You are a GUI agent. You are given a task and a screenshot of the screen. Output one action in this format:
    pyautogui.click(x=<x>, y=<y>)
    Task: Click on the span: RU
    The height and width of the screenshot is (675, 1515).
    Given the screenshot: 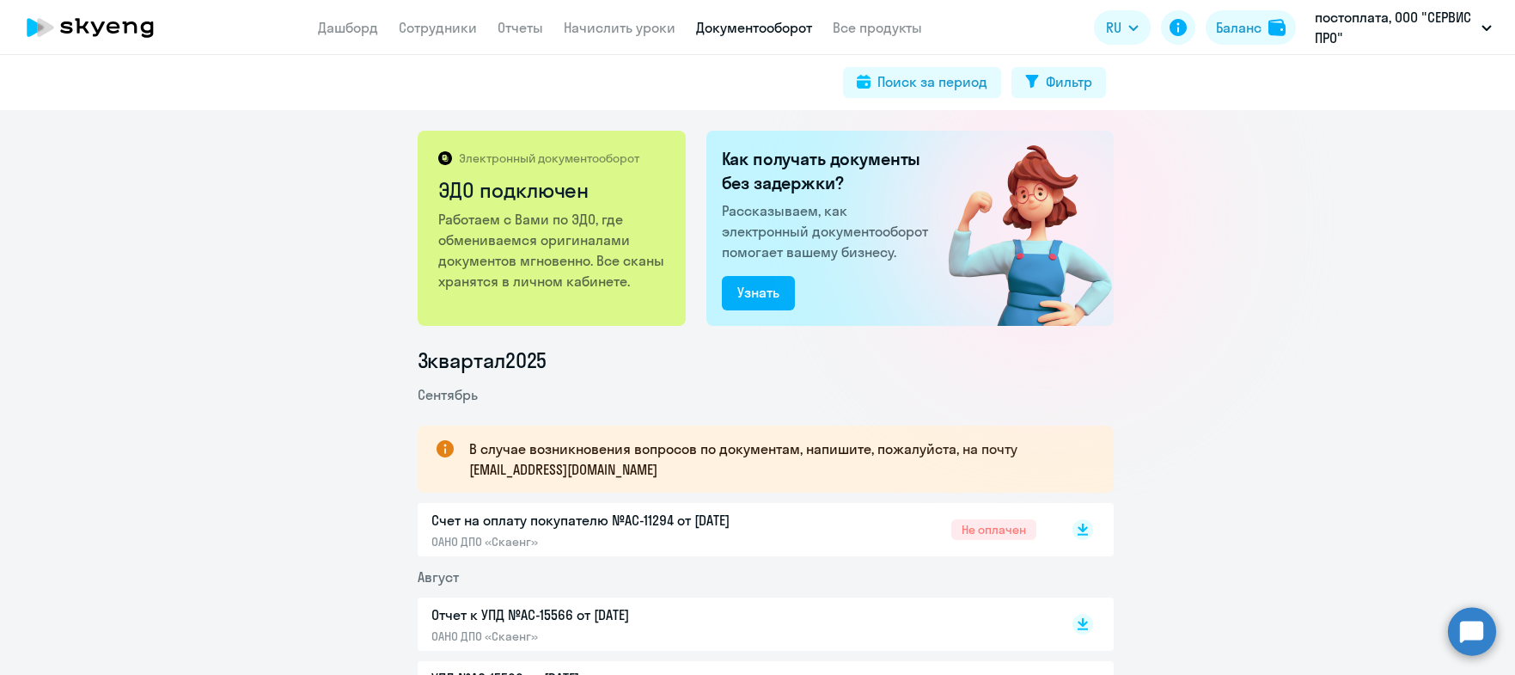 What is the action you would take?
    pyautogui.click(x=1114, y=27)
    